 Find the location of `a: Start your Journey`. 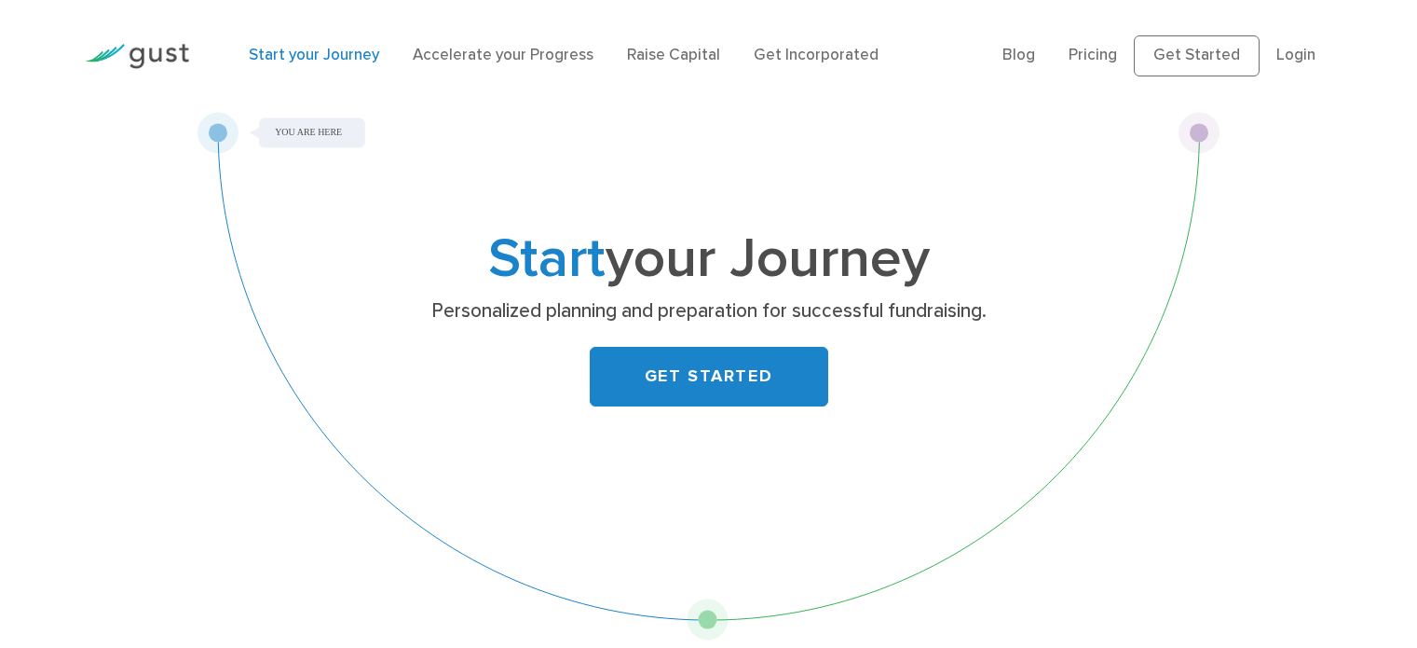

a: Start your Journey is located at coordinates (314, 55).